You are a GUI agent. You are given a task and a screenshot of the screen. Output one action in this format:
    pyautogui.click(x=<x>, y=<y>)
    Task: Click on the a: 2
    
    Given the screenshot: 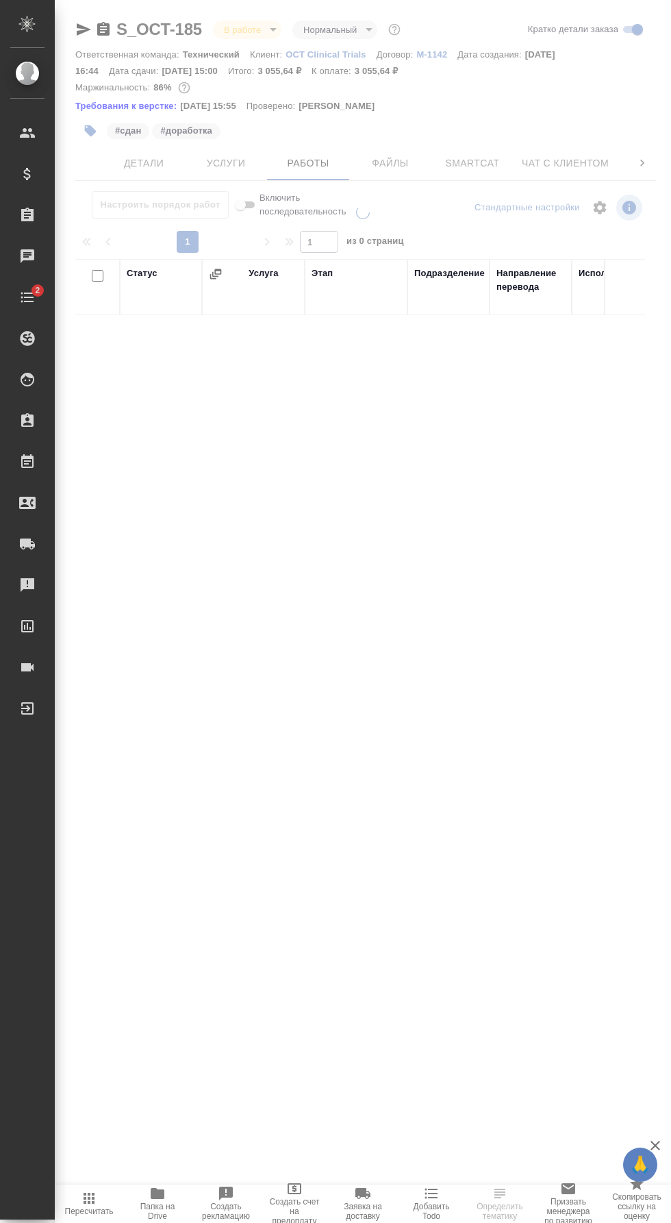 What is the action you would take?
    pyautogui.click(x=27, y=297)
    